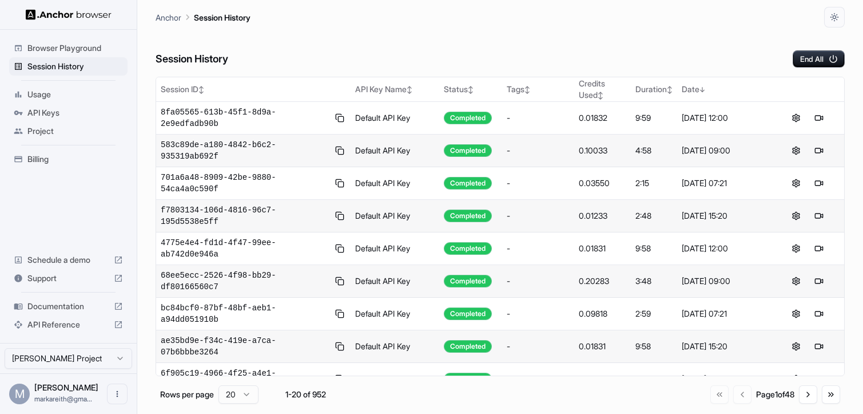  I want to click on div: 0.01233, so click(602, 216).